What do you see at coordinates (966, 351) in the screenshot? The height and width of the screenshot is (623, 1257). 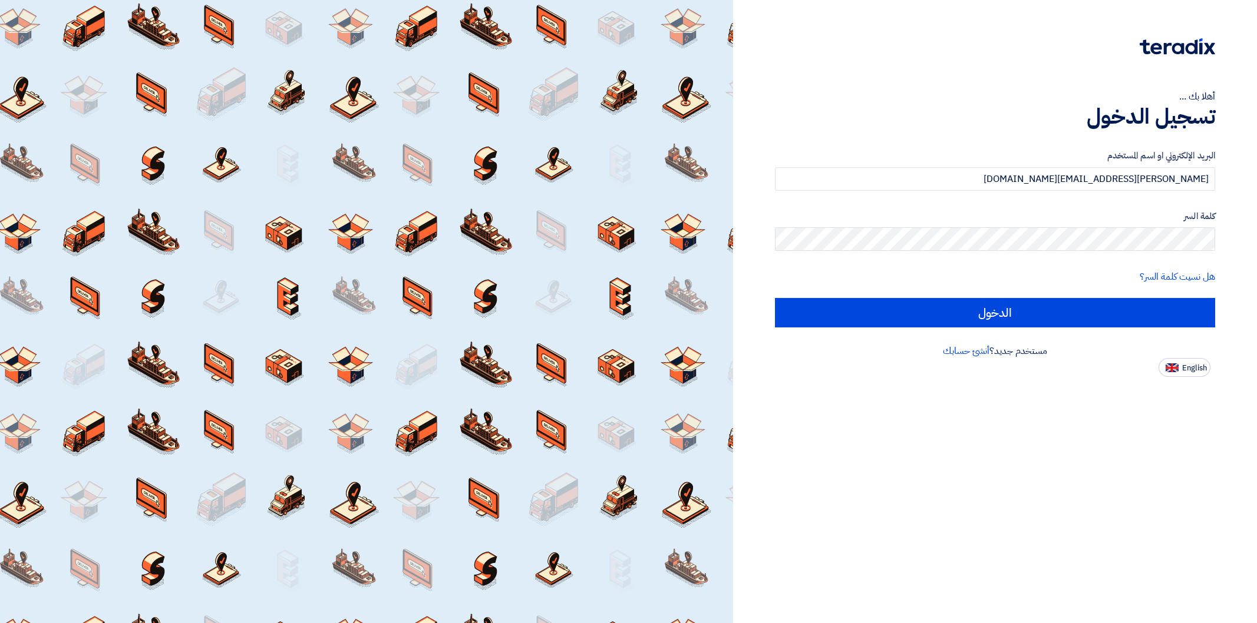 I see `a: أنشئ حسابك` at bounding box center [966, 351].